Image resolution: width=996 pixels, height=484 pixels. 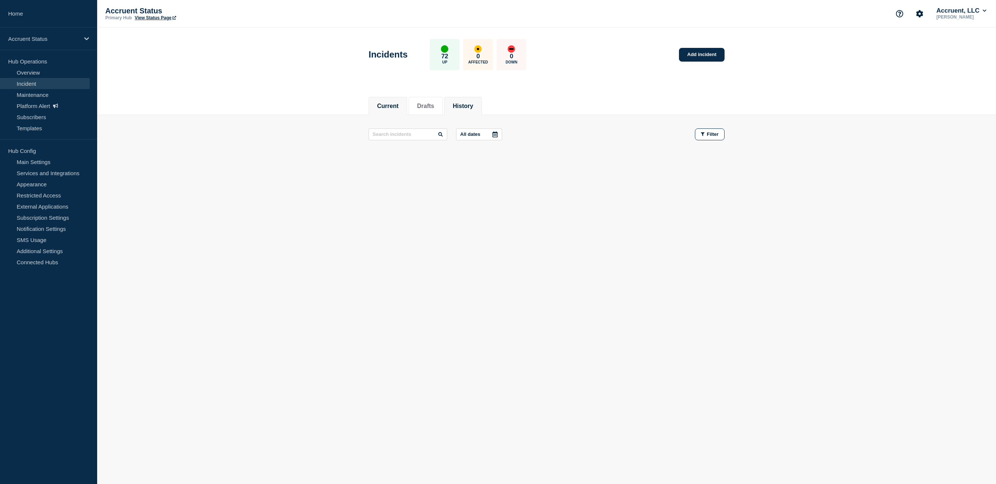 I want to click on div: up, so click(x=445, y=49).